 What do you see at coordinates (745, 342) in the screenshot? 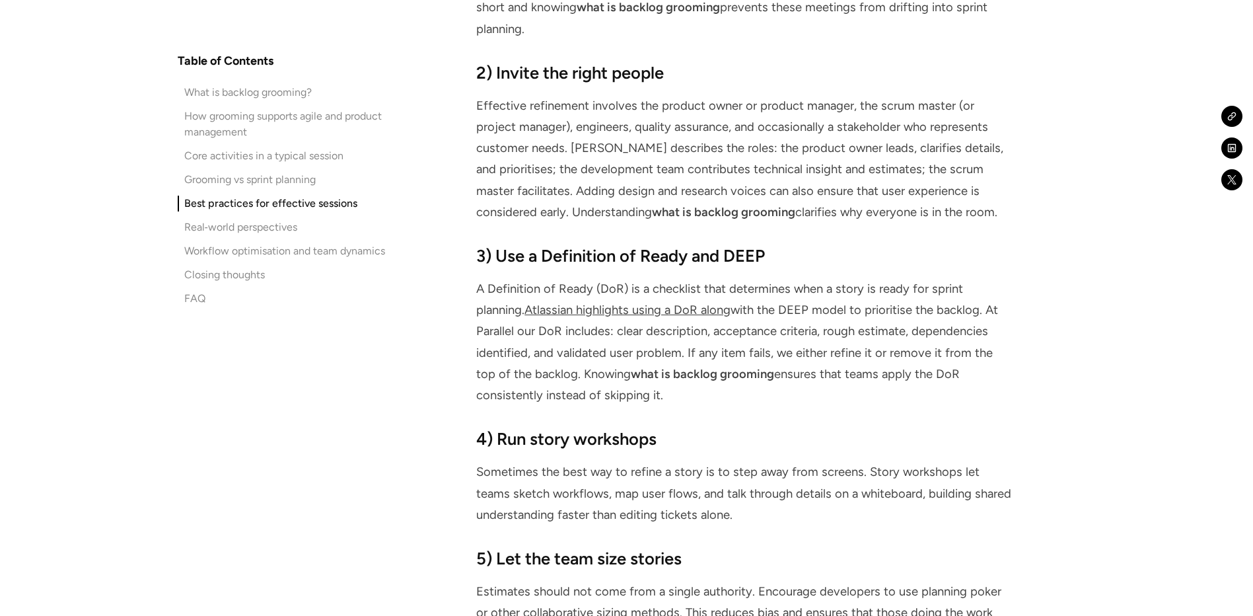
I see `p: A Definition of Ready (DoR) is a checklist that determines when a story is ready for sprint plann...` at bounding box center [745, 342].